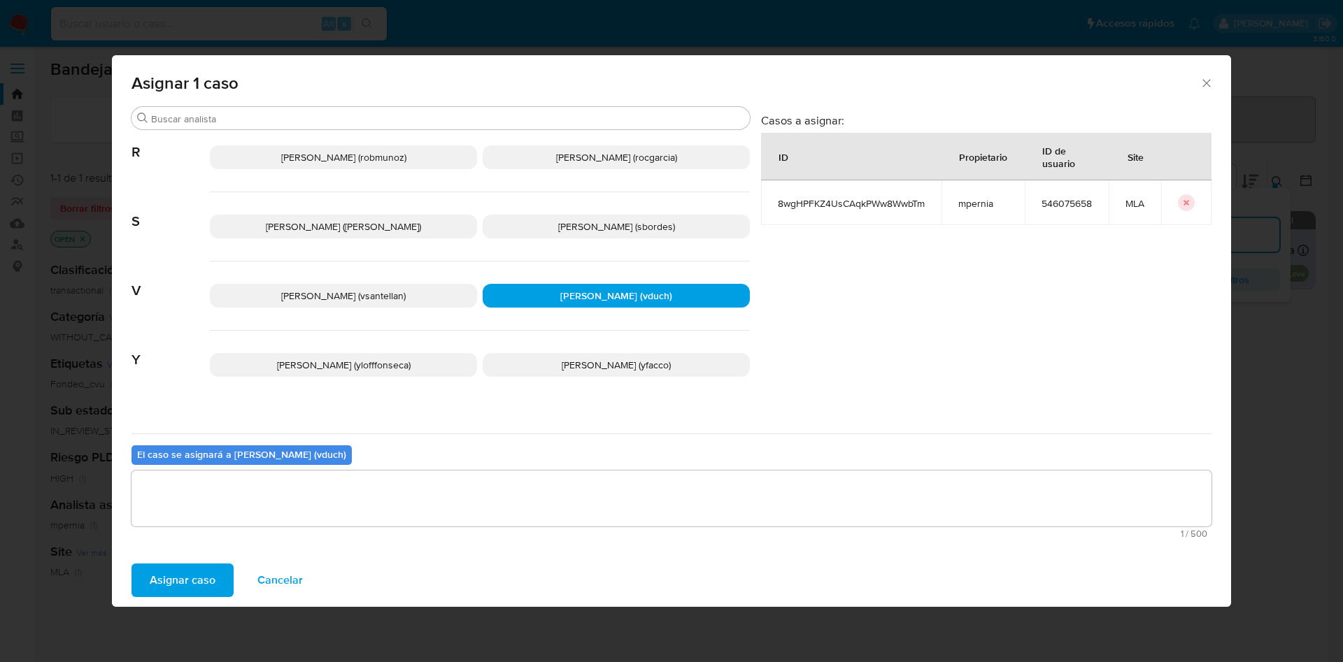 This screenshot has height=662, width=1343. What do you see at coordinates (665, 83) in the screenshot?
I see `span: Asignar 1 caso` at bounding box center [665, 83].